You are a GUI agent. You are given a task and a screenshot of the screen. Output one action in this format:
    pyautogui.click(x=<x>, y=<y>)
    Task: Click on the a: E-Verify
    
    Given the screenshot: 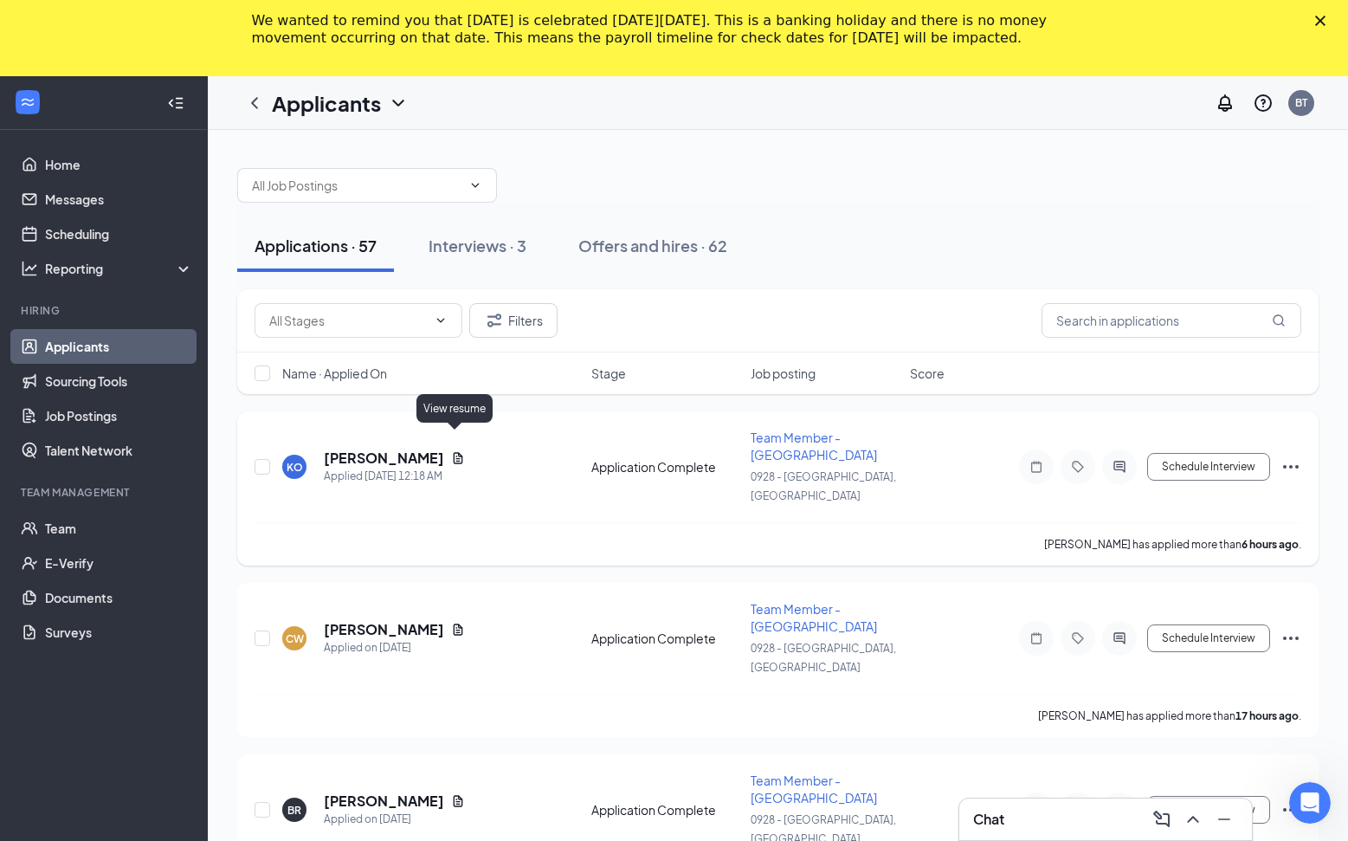 What is the action you would take?
    pyautogui.click(x=119, y=563)
    